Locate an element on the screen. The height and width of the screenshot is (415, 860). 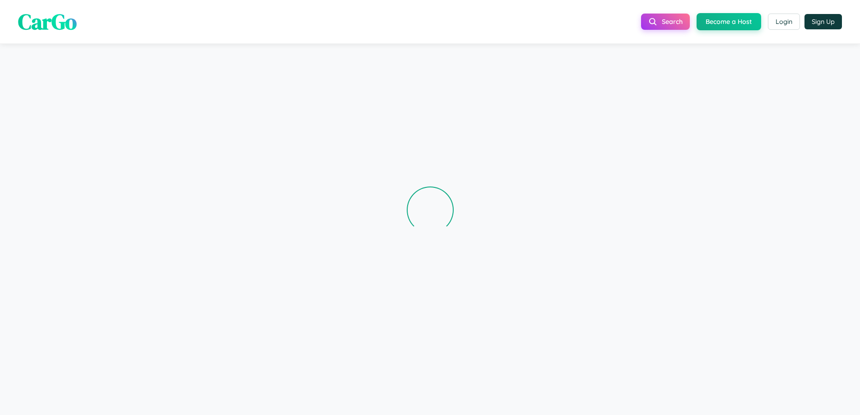
button: Become a Host is located at coordinates (728, 22).